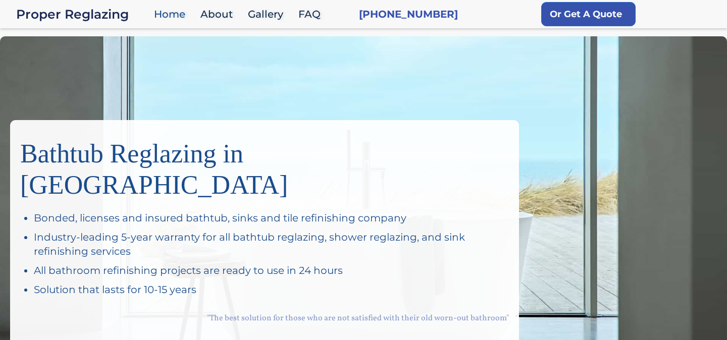 Image resolution: width=727 pixels, height=340 pixels. What do you see at coordinates (271, 290) in the screenshot?
I see `div: Solution that lasts for 10-15 years` at bounding box center [271, 290].